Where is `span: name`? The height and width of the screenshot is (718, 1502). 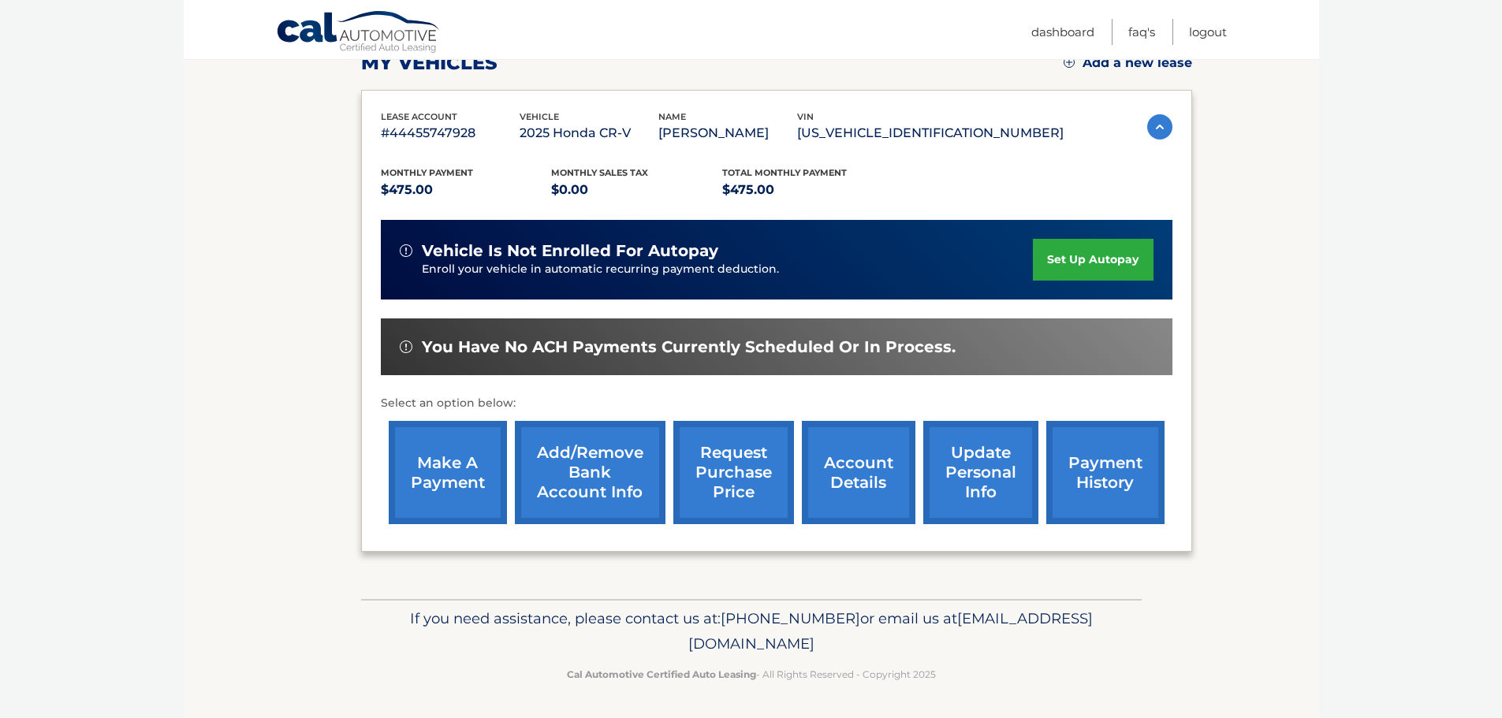
span: name is located at coordinates (672, 117).